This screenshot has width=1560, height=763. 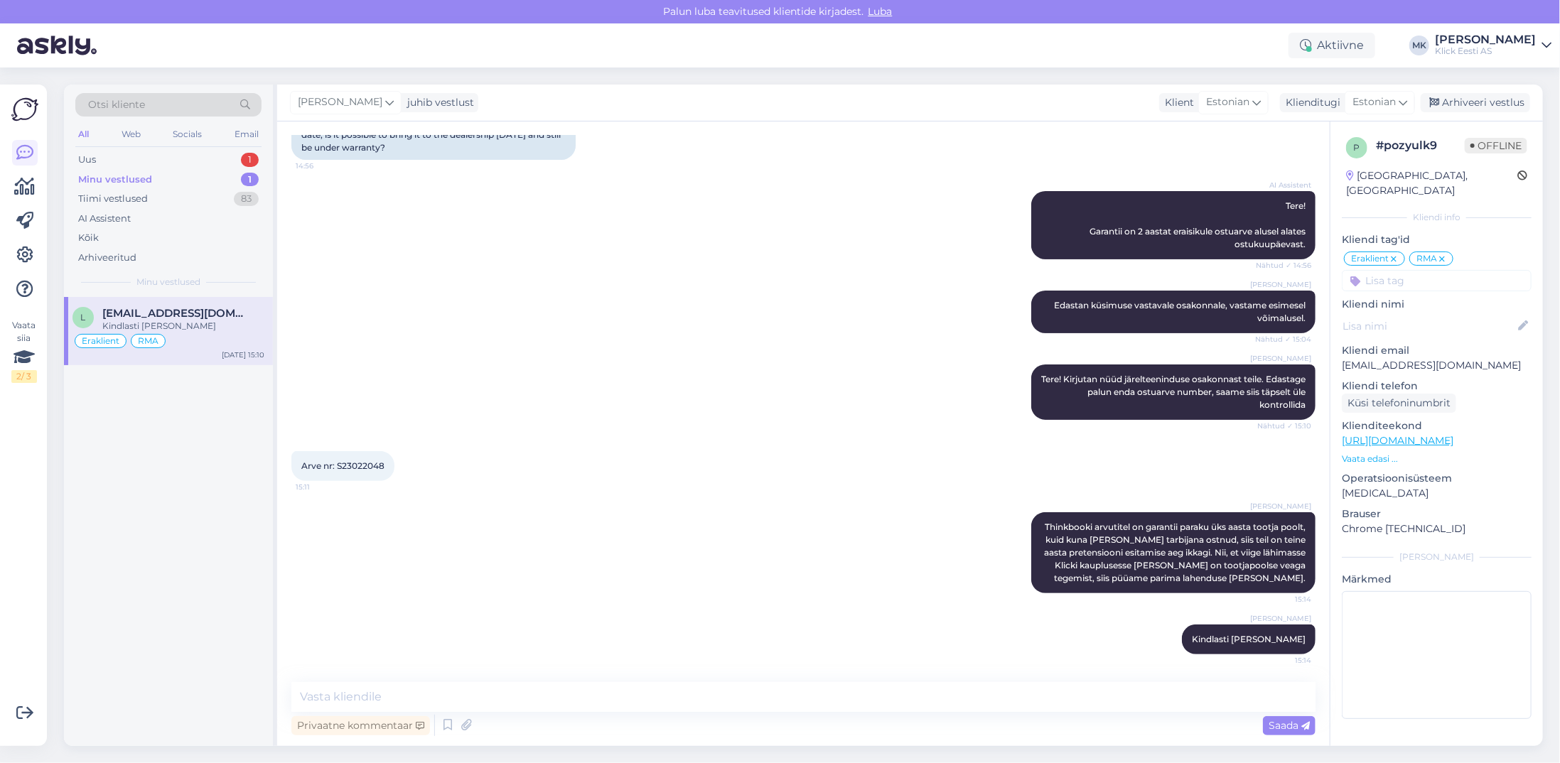 I want to click on span: Luba, so click(x=880, y=11).